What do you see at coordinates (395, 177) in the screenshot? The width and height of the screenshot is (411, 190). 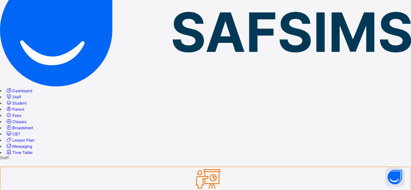 I see `button: Open asap` at bounding box center [395, 177].